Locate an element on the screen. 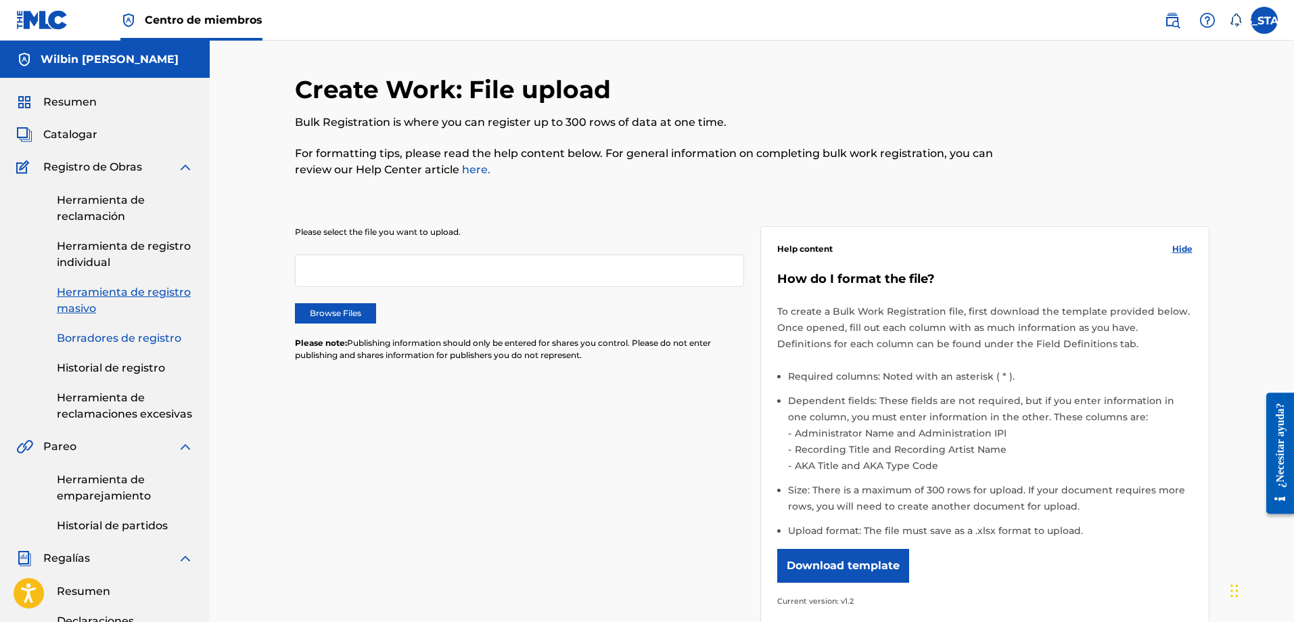  img: Cuentas is located at coordinates (24, 60).